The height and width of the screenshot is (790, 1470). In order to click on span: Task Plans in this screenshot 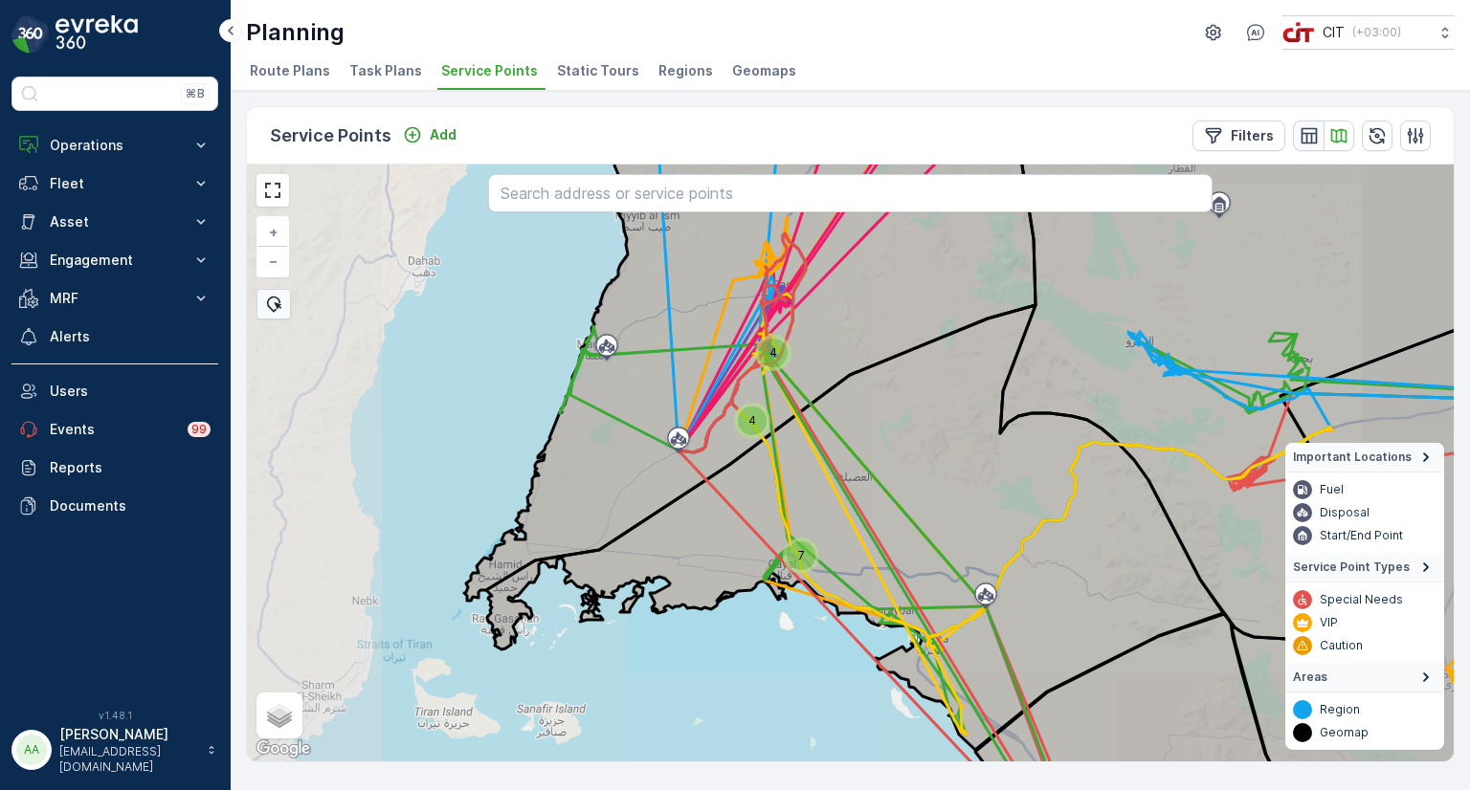, I will do `click(386, 71)`.